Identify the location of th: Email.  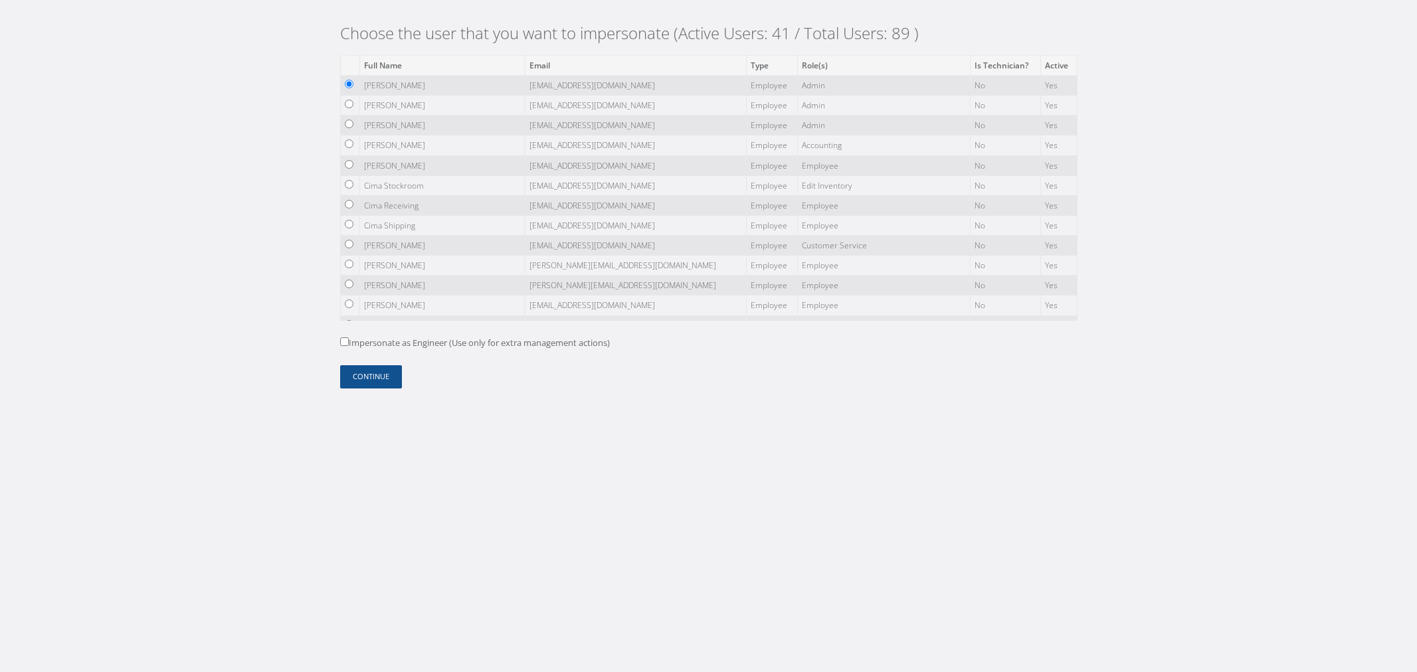
(635, 65).